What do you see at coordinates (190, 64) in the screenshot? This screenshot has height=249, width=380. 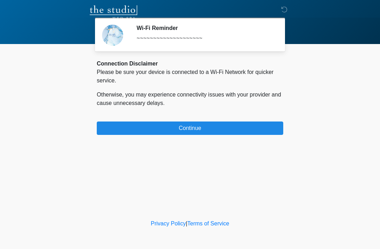 I see `div: Connection Disclaimer` at bounding box center [190, 64].